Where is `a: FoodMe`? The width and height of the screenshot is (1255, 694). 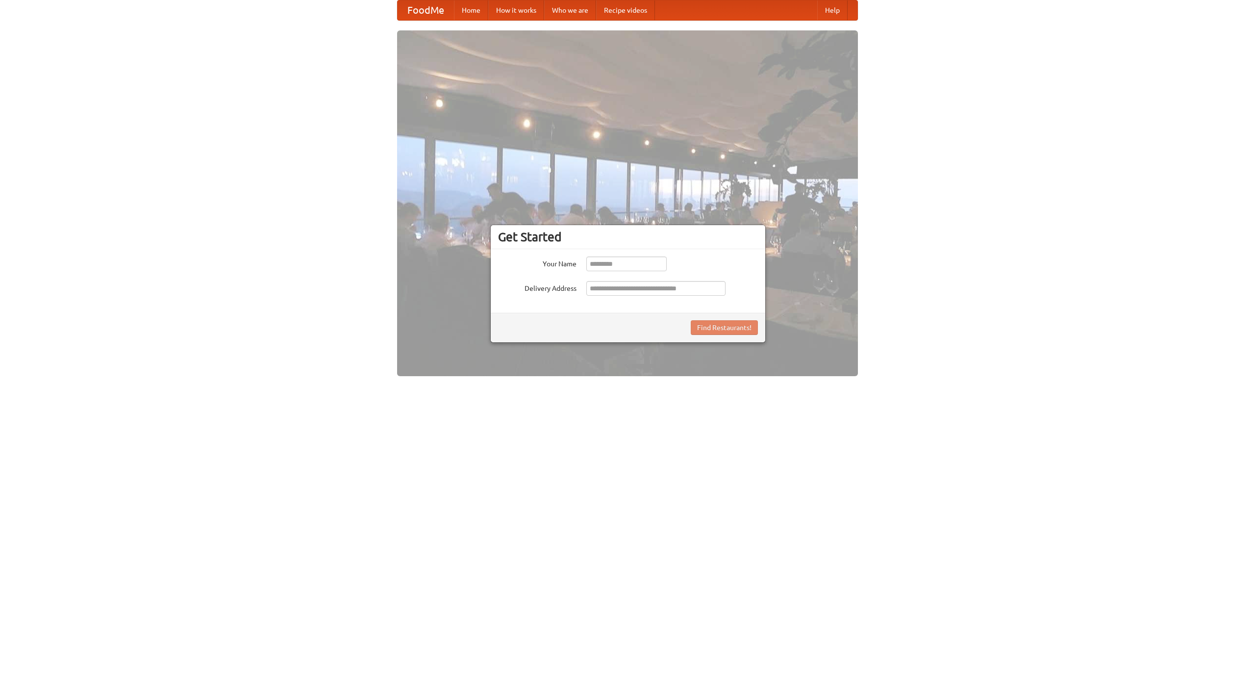 a: FoodMe is located at coordinates (426, 10).